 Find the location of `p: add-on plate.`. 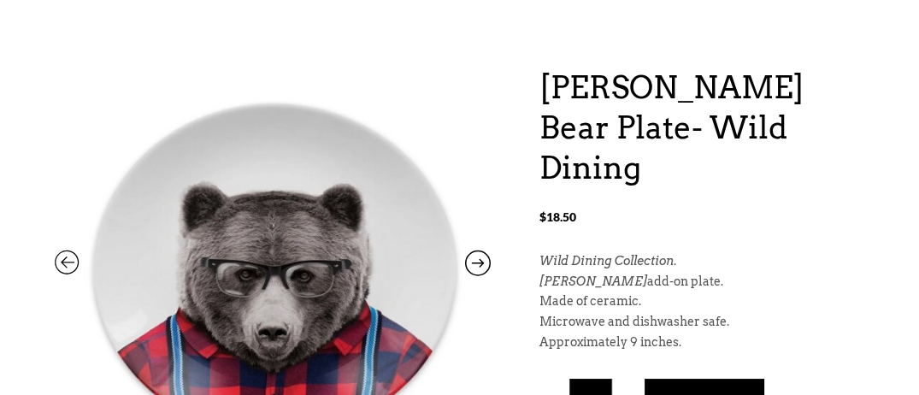

p: add-on plate. is located at coordinates (702, 282).